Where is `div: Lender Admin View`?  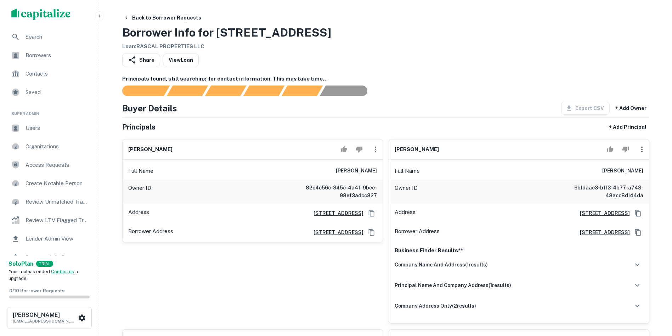 div: Lender Admin View is located at coordinates (49, 238).